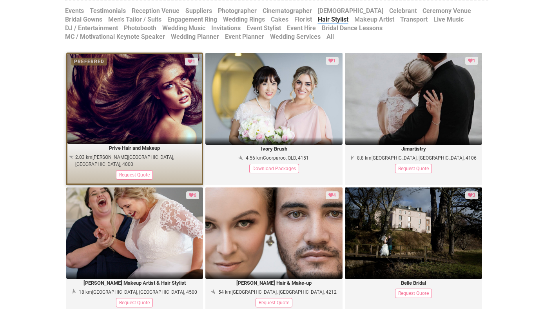 The width and height of the screenshot is (553, 309). I want to click on a: Photographer, so click(237, 11).